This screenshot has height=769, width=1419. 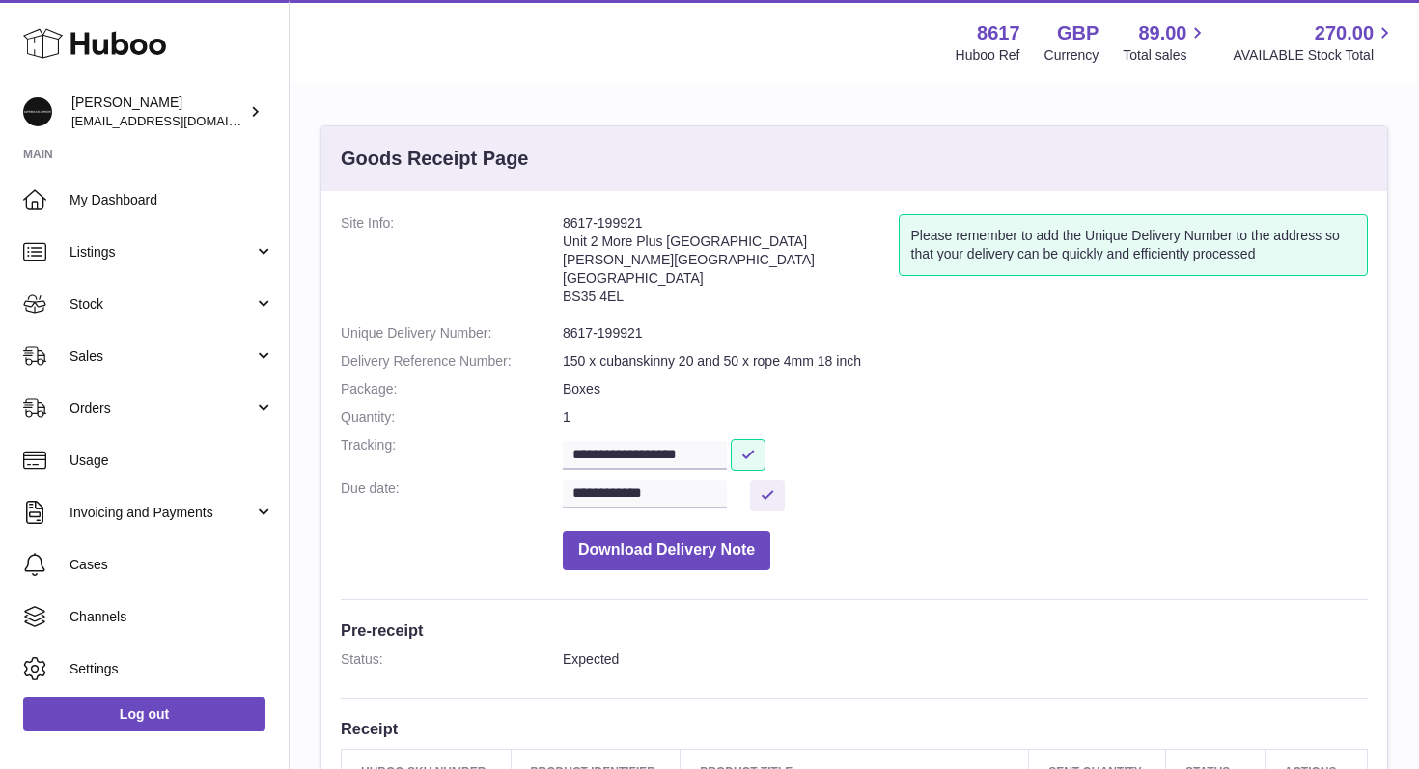 What do you see at coordinates (1314, 55) in the screenshot?
I see `span: AVAILABLE Stock Total` at bounding box center [1314, 55].